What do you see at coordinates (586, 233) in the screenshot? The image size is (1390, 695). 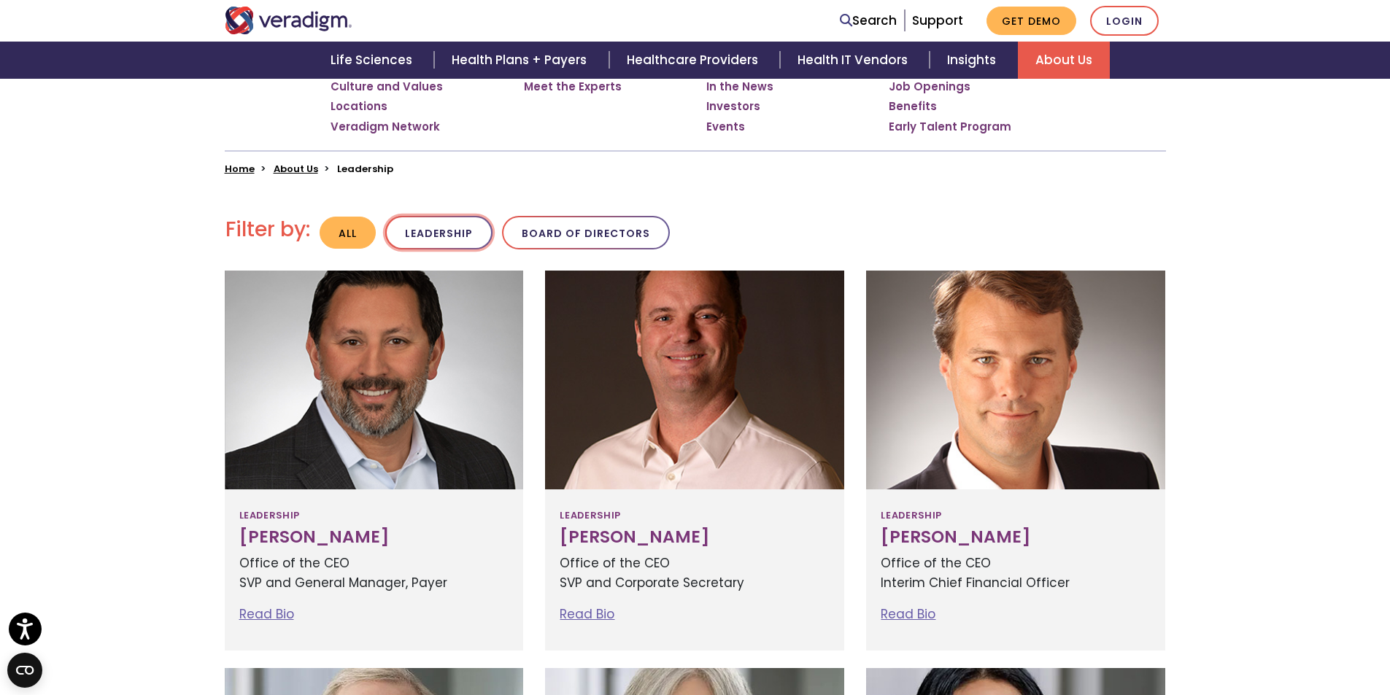 I see `button: Board of Directors` at bounding box center [586, 233].